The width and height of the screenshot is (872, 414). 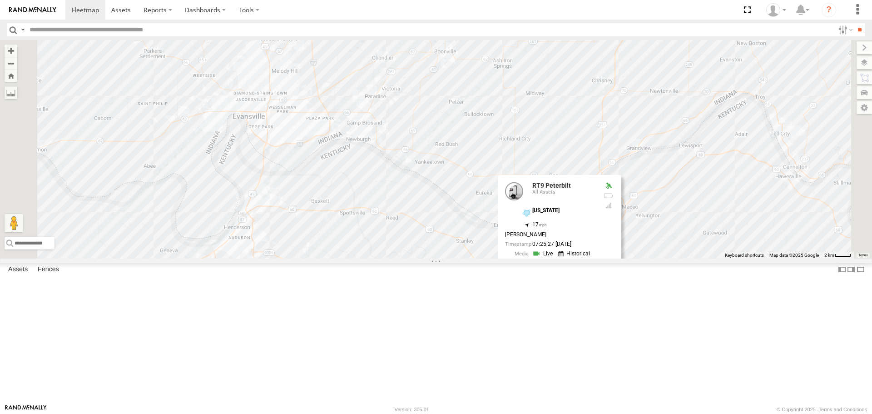 What do you see at coordinates (14, 223) in the screenshot?
I see `button: Drag Pegman onto the map to open Street View` at bounding box center [14, 223].